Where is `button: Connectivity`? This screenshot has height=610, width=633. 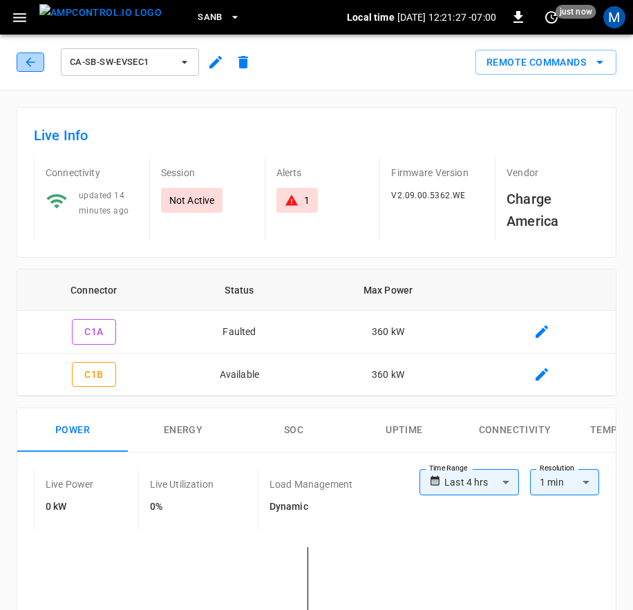
button: Connectivity is located at coordinates (514, 430).